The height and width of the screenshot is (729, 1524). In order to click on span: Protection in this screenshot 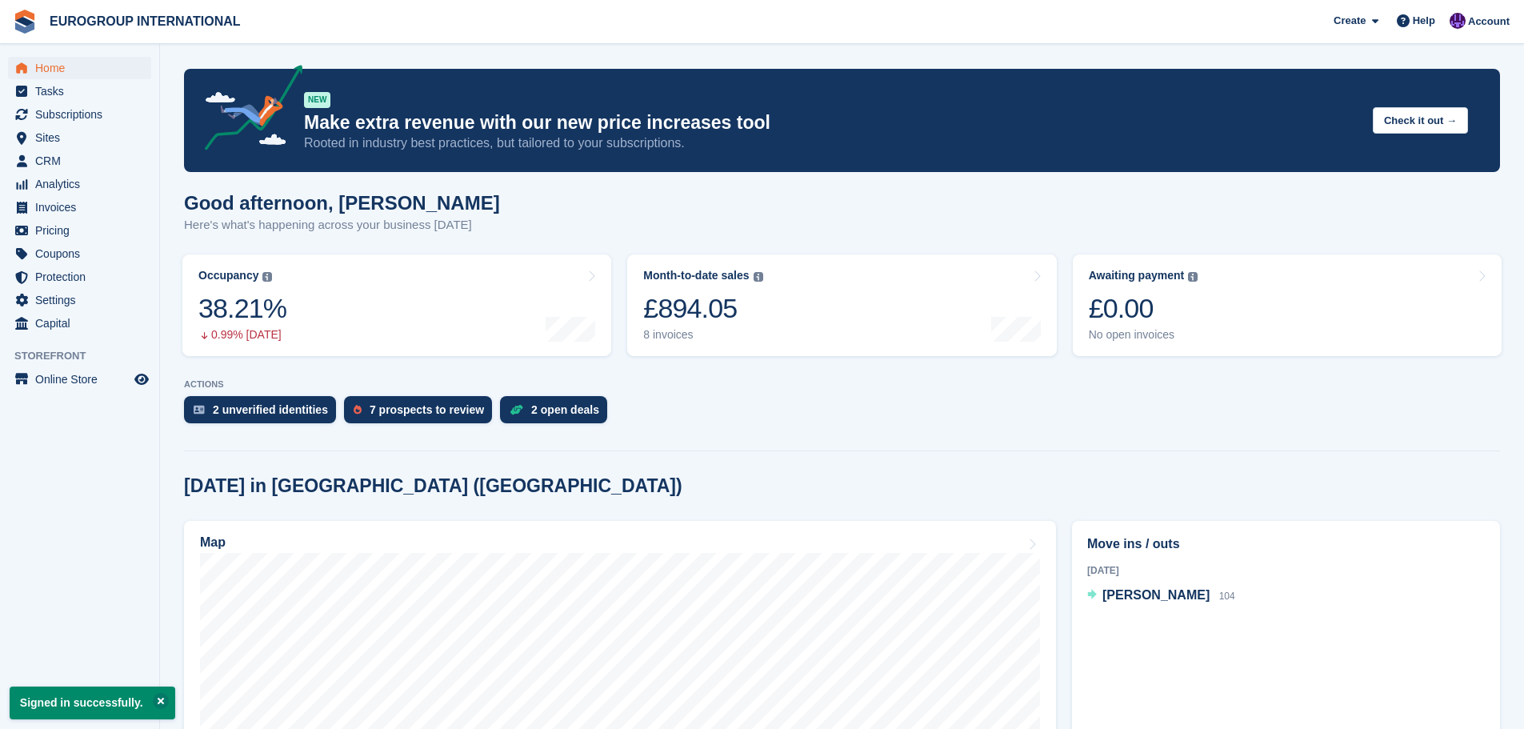, I will do `click(83, 277)`.